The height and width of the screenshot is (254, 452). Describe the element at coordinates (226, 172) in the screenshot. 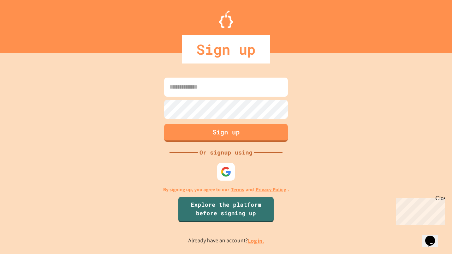

I see `img: google-icon.svg` at that location.